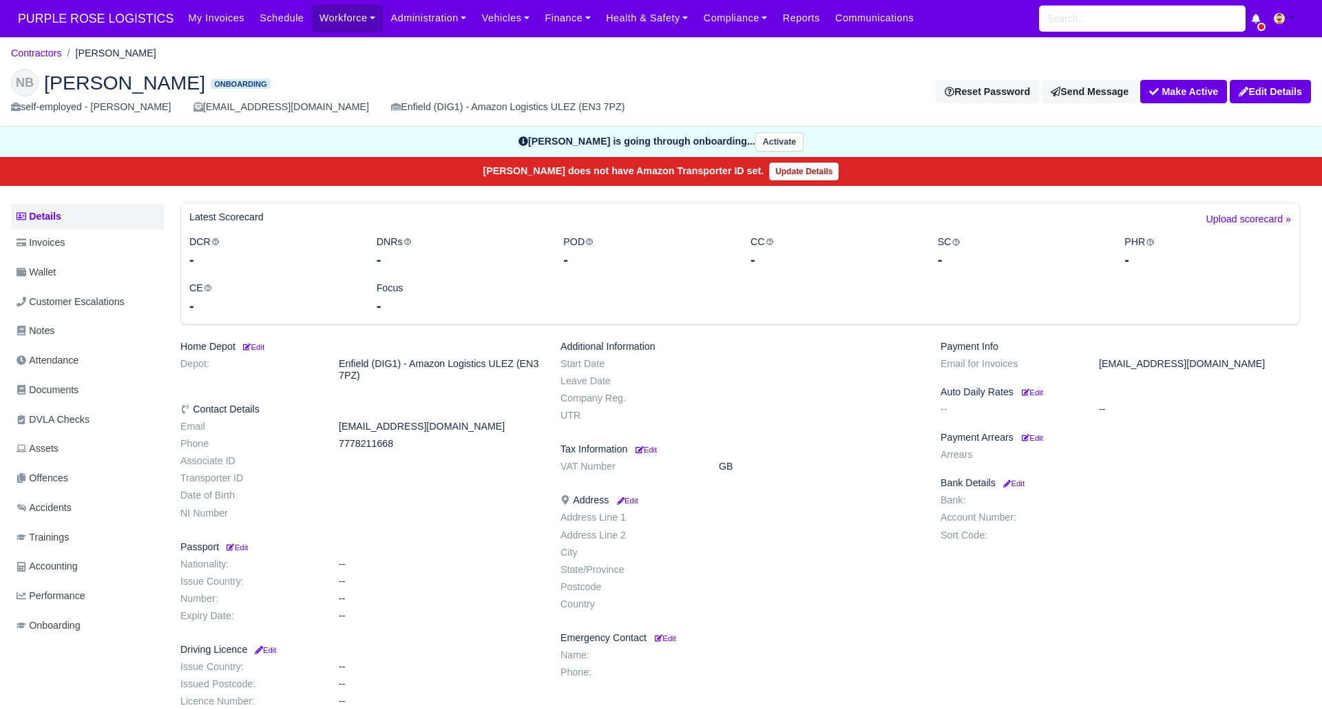 This screenshot has height=710, width=1322. Describe the element at coordinates (96, 19) in the screenshot. I see `span: PURPLE ROSE LOGISTICS` at that location.